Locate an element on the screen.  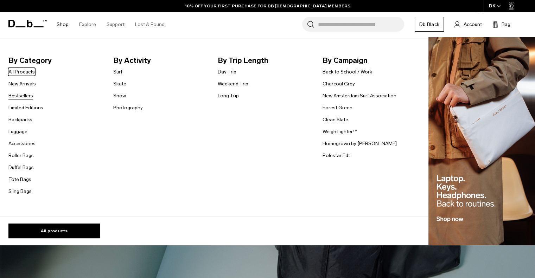
a: Support is located at coordinates (115, 24).